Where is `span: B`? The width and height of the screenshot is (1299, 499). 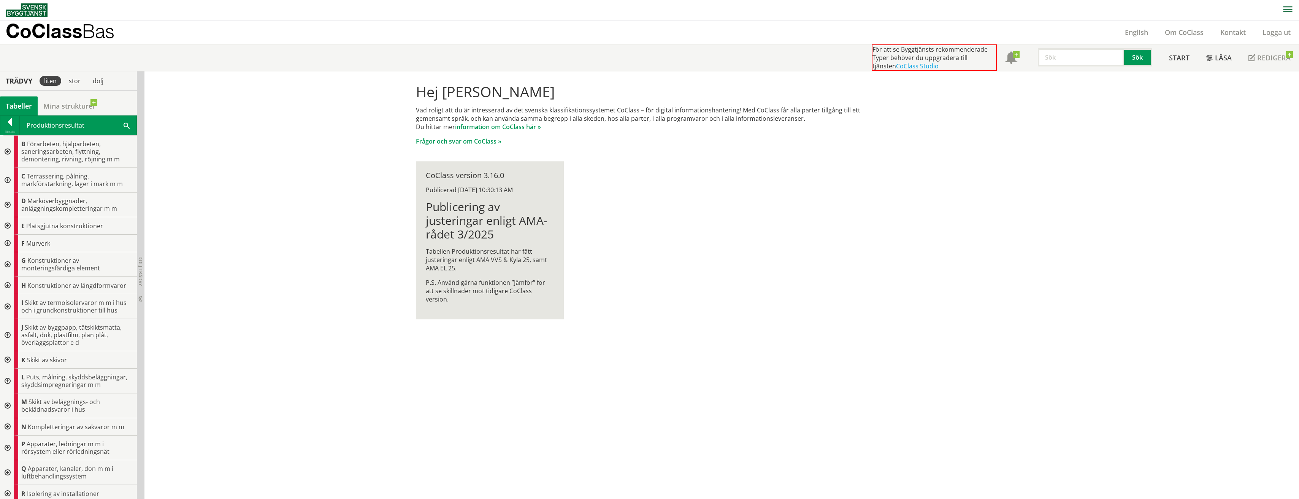
span: B is located at coordinates (23, 144).